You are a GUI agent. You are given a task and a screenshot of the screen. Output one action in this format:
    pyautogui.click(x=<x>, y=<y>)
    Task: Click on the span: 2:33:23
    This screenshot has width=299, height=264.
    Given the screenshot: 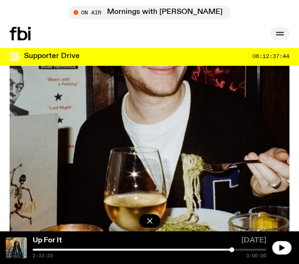 What is the action you would take?
    pyautogui.click(x=43, y=255)
    